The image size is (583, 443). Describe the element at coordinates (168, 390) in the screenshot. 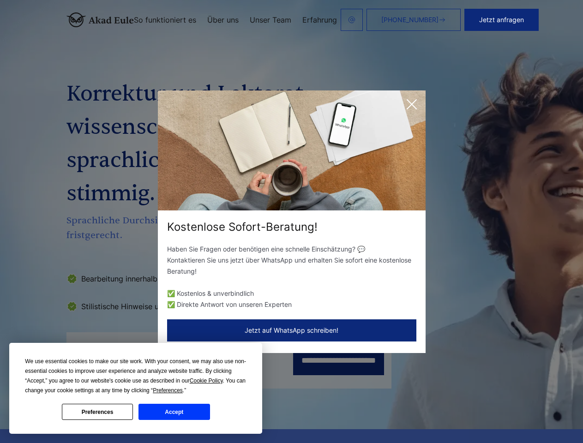

I see `span: Preferences` at that location.